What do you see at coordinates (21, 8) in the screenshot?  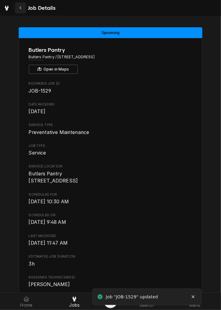 I see `button: Navigate back` at bounding box center [21, 8].